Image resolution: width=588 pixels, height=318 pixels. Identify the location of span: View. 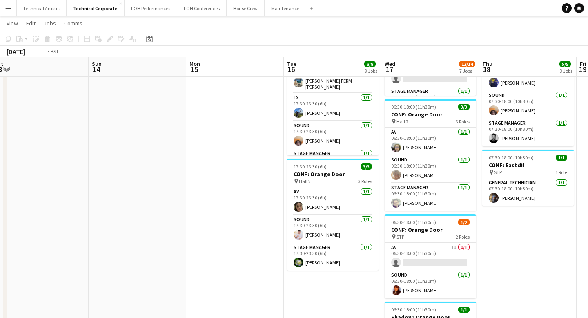
(12, 23).